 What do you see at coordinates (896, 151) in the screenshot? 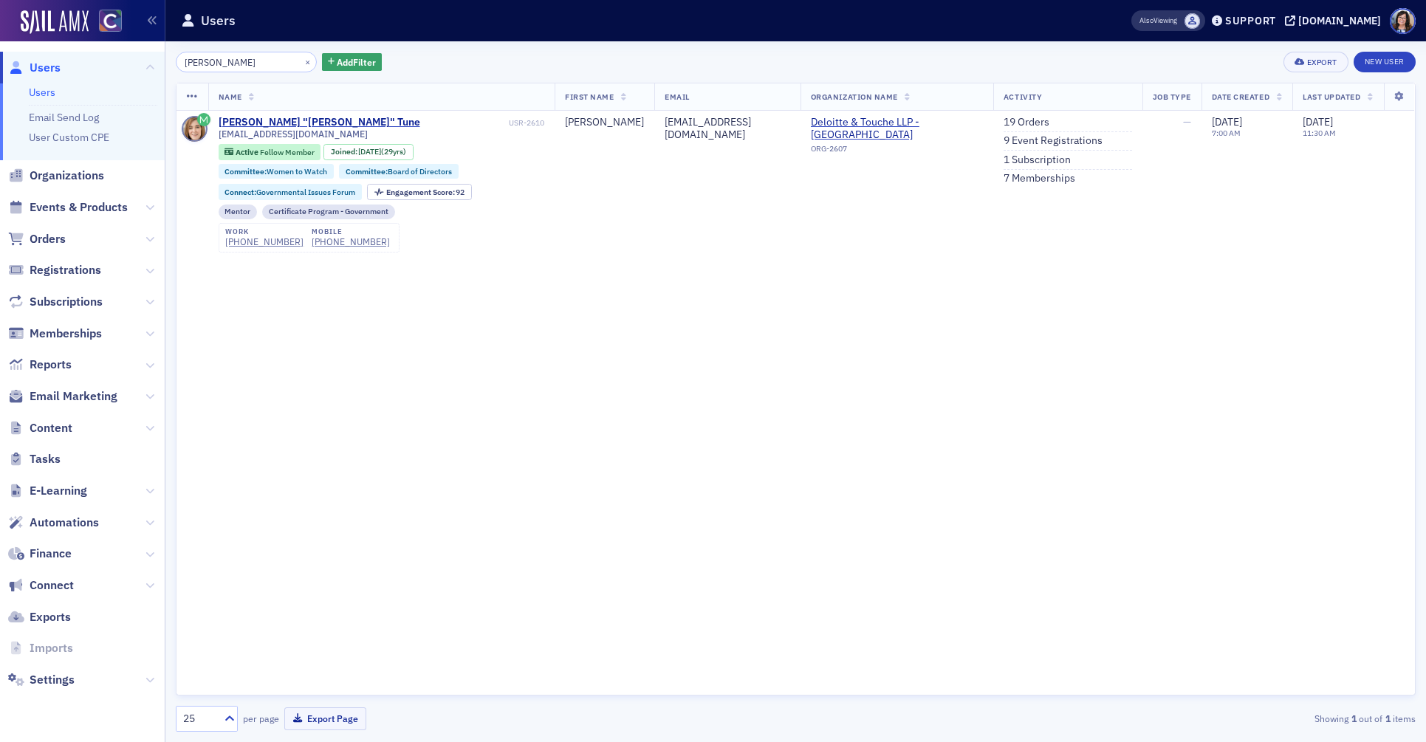
I see `div: ORG-2607` at bounding box center [896, 151].